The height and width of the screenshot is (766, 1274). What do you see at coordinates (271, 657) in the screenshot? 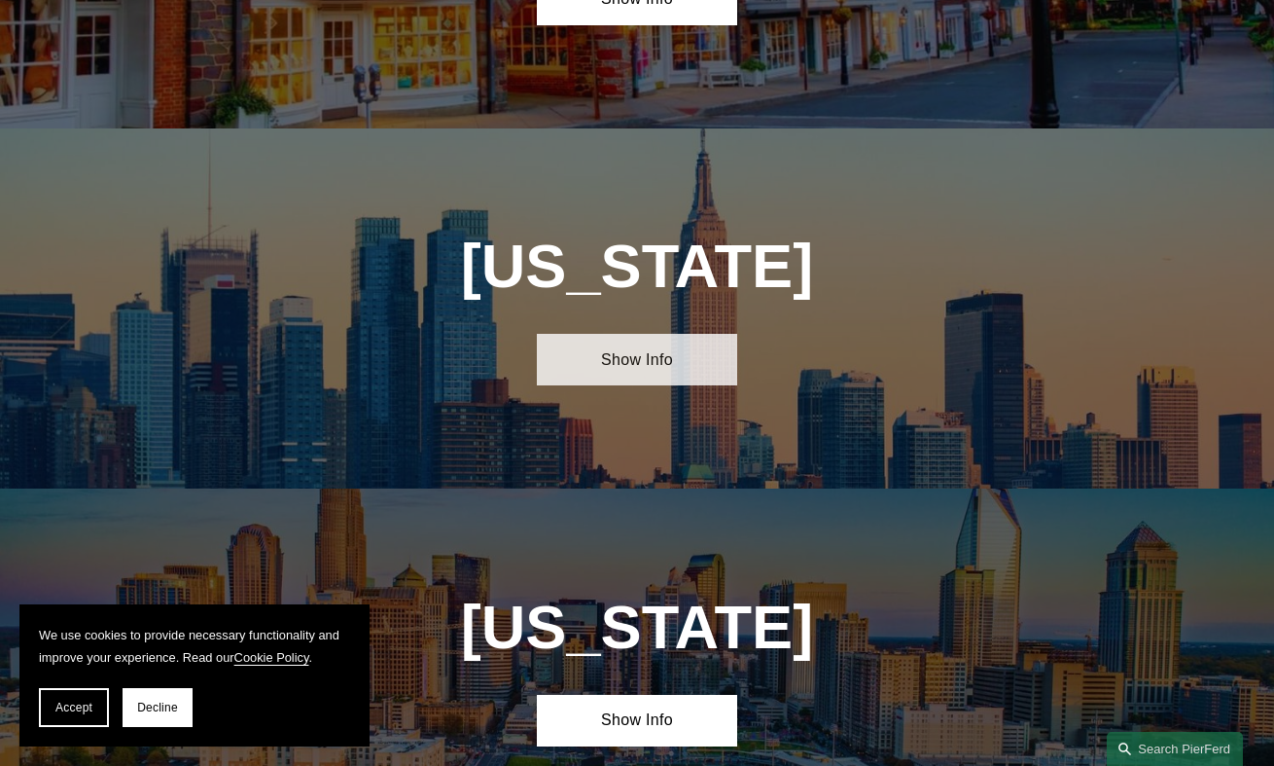
I see `a: Cookie Policy` at bounding box center [271, 657].